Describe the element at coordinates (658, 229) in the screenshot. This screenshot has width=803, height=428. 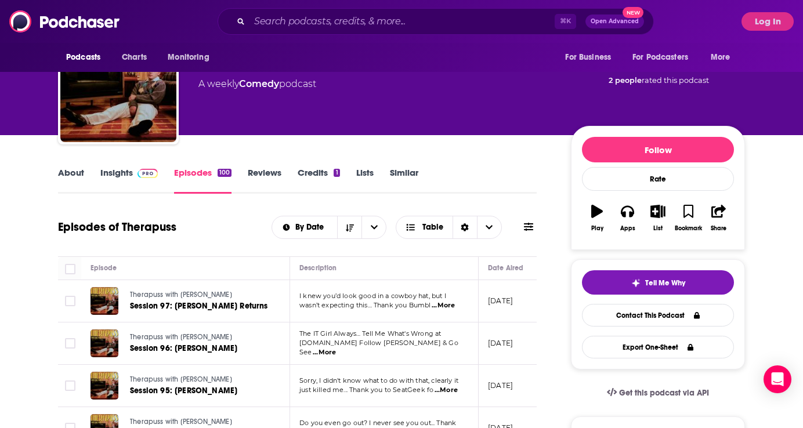
I see `div: List` at that location.